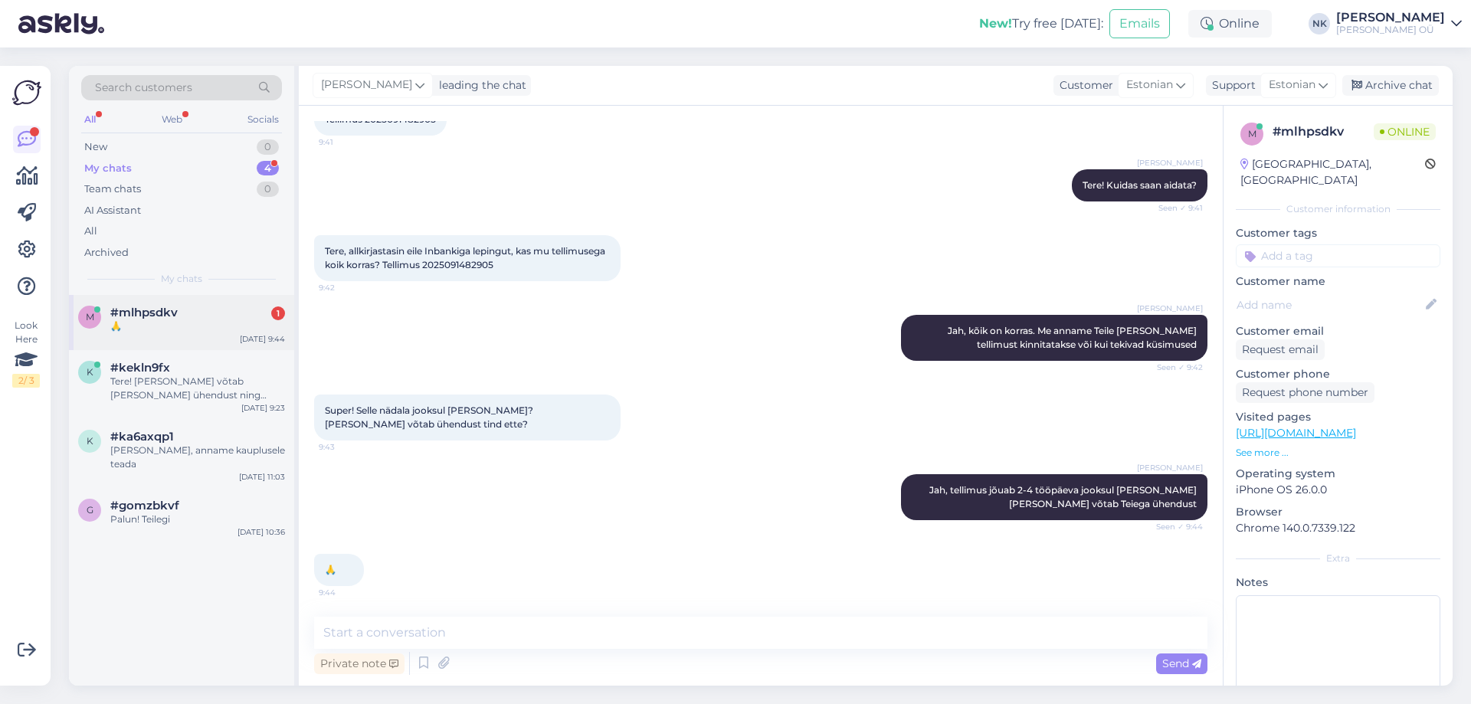  I want to click on div: Palun! Teilegi, so click(198, 519).